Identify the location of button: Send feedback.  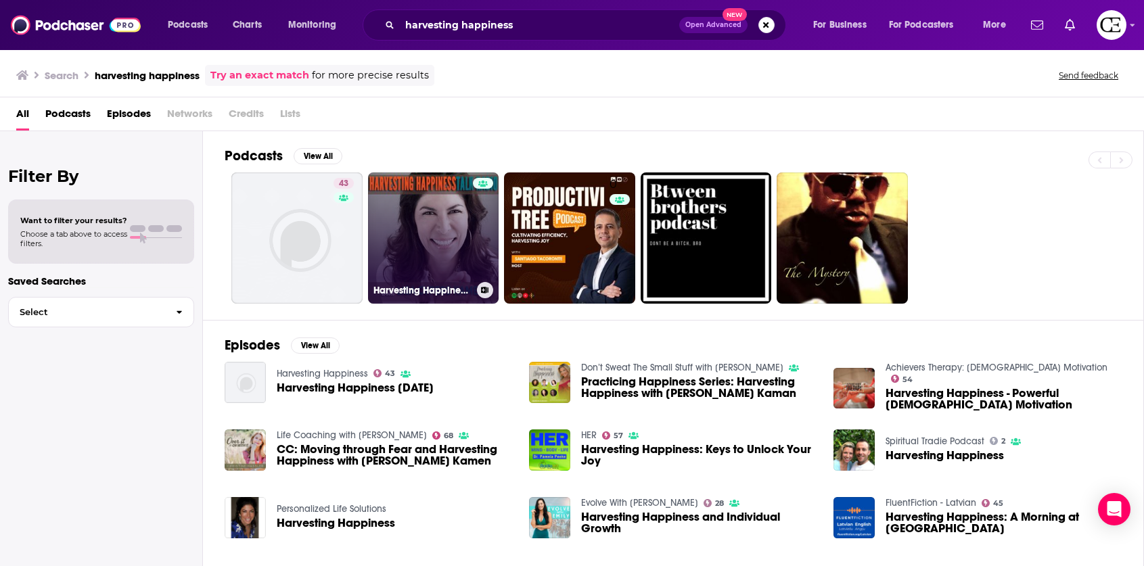
(1089, 75).